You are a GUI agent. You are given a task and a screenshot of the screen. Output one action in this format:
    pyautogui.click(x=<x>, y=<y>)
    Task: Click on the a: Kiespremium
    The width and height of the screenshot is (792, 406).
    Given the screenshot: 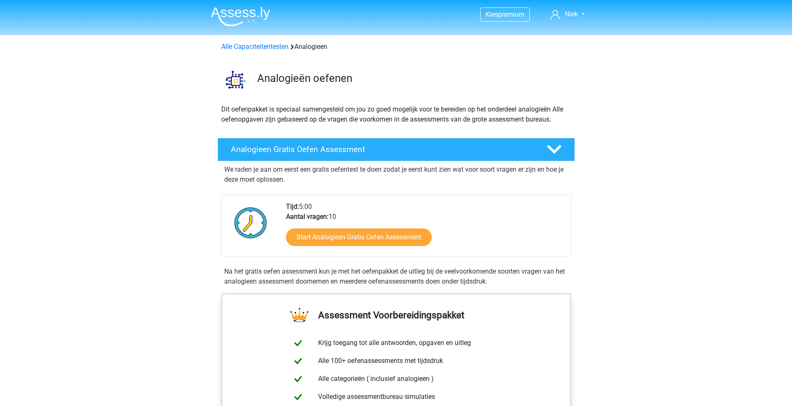 What is the action you would take?
    pyautogui.click(x=505, y=14)
    